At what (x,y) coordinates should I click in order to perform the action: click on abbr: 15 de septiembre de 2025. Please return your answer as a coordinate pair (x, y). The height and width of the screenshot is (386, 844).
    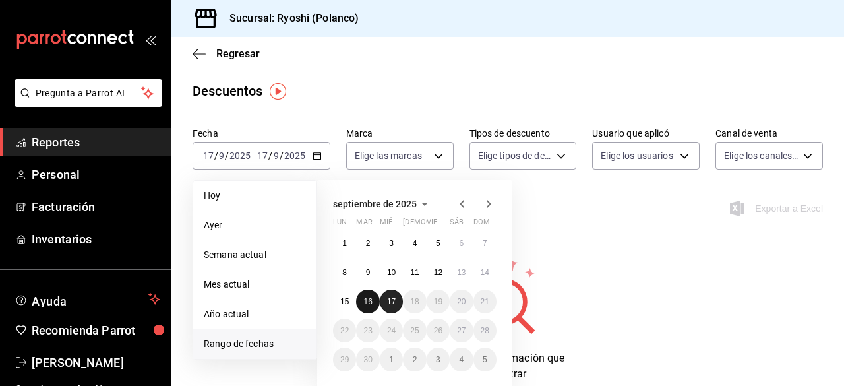
    Looking at the image, I should click on (344, 301).